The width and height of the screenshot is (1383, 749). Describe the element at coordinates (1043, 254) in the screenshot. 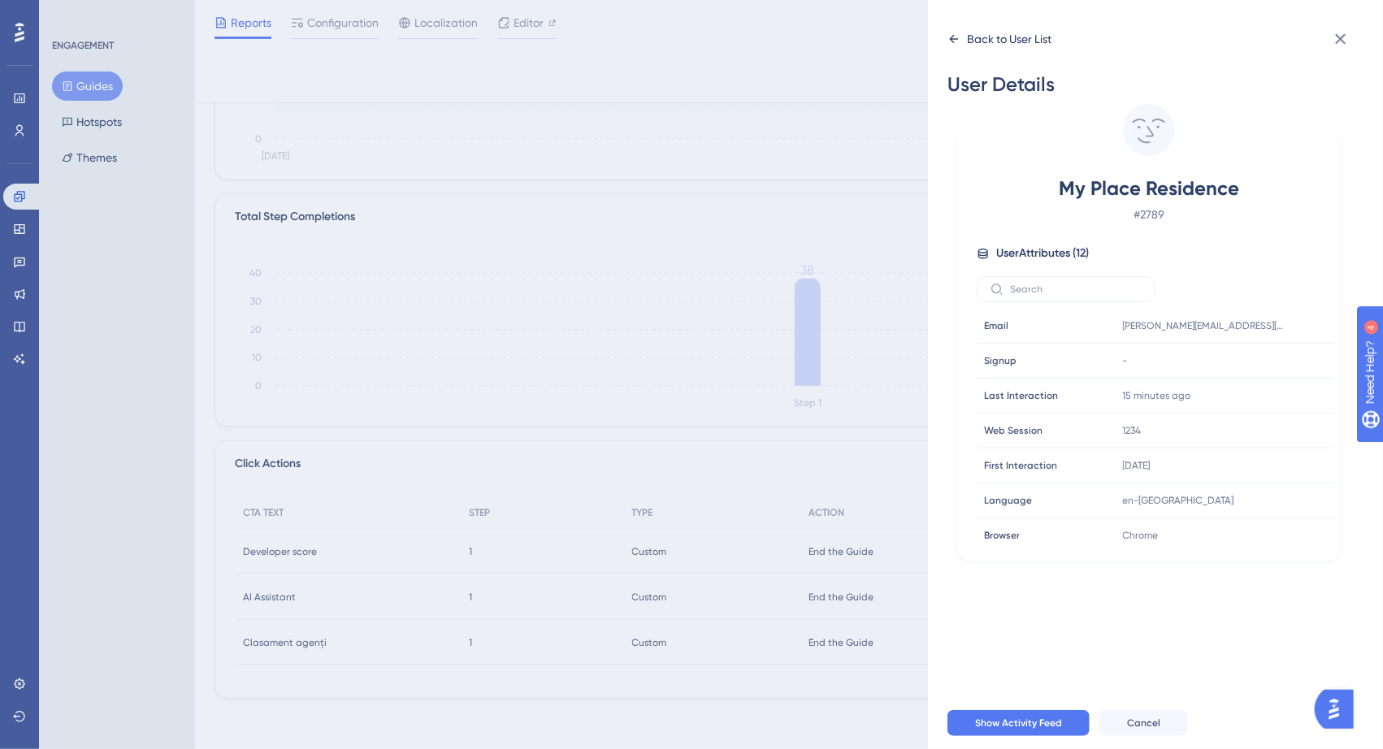

I see `span: User Attributes ( 12 )` at that location.